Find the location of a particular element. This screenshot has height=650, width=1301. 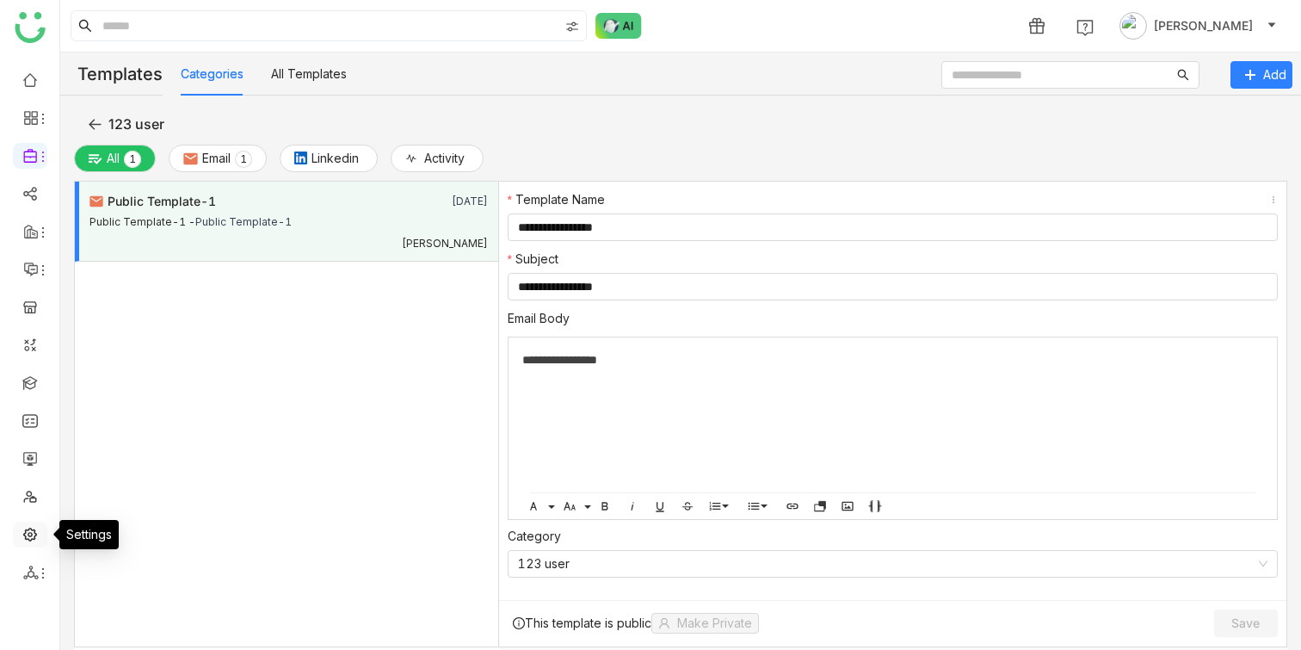

nz-select-item: 123 user is located at coordinates (893, 564).